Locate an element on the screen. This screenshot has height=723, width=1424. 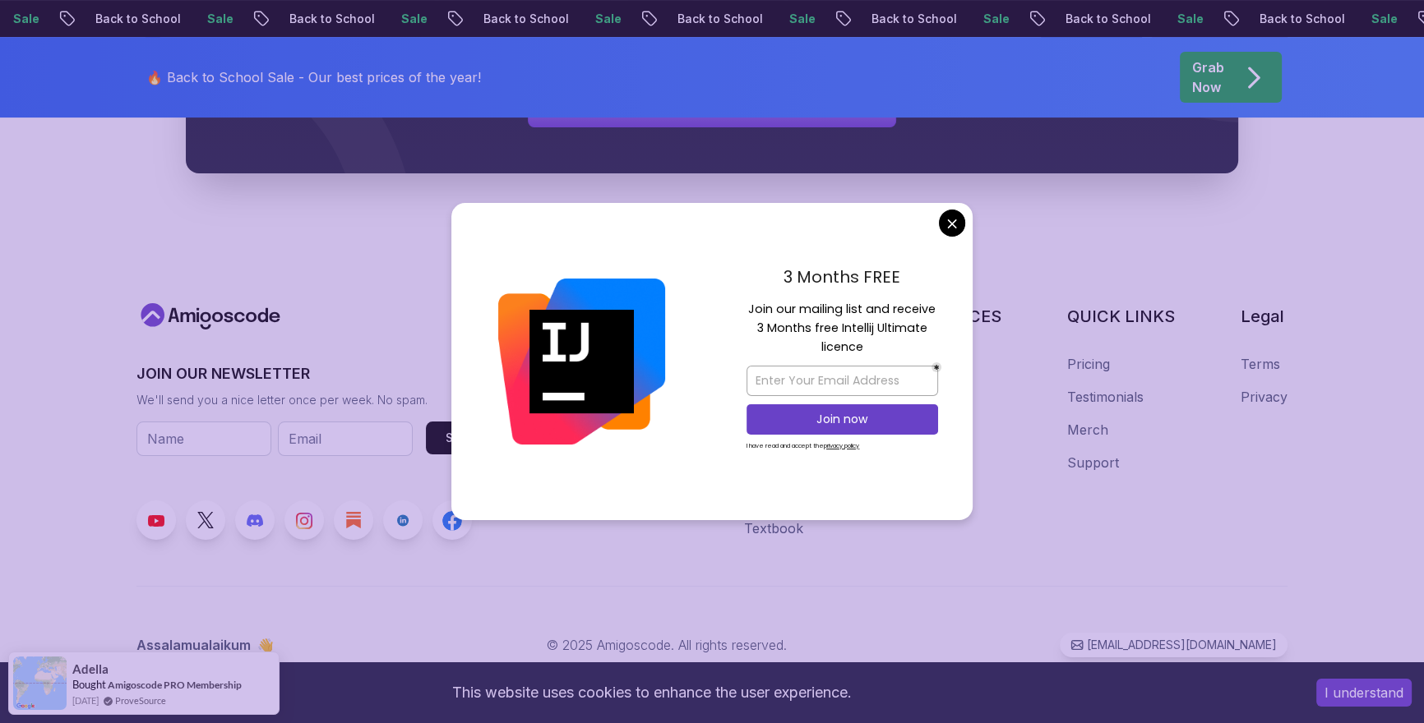
a: Pricing is located at coordinates (1088, 364).